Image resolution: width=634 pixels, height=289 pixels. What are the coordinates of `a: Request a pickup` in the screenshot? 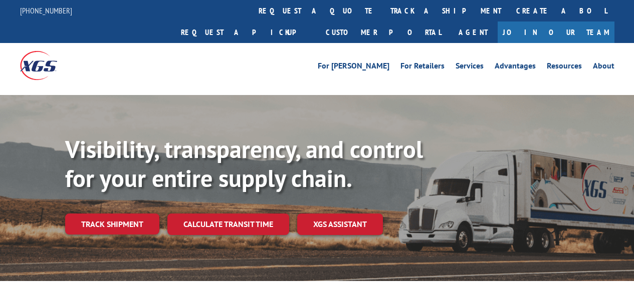 It's located at (245, 32).